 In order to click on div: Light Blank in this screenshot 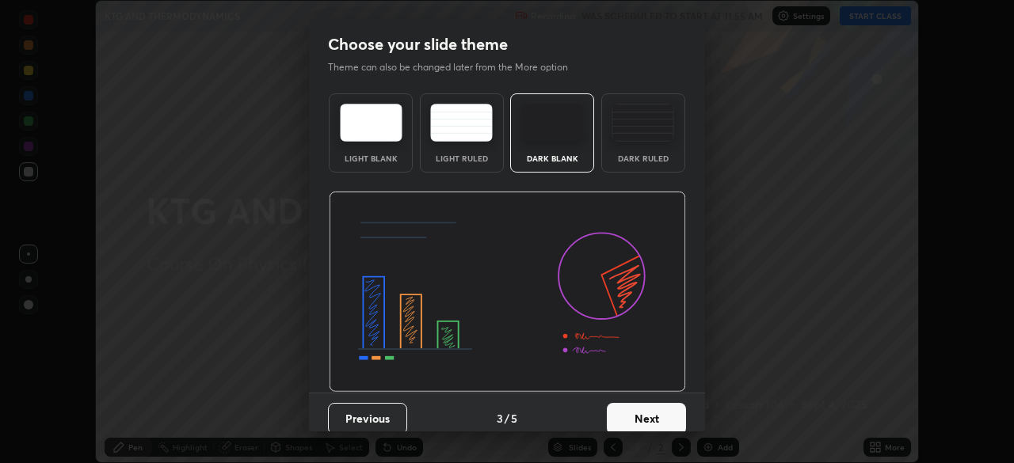, I will do `click(371, 158)`.